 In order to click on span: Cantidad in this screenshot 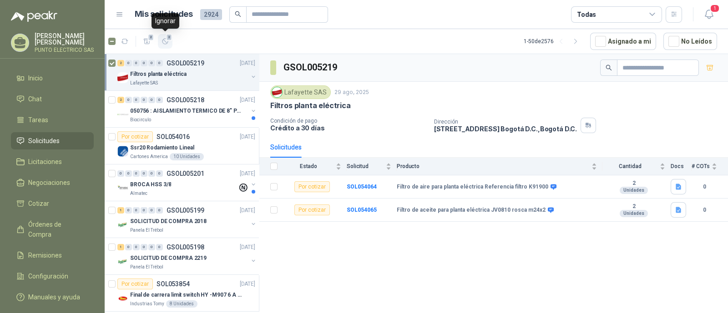, I will do `click(630, 166)`.